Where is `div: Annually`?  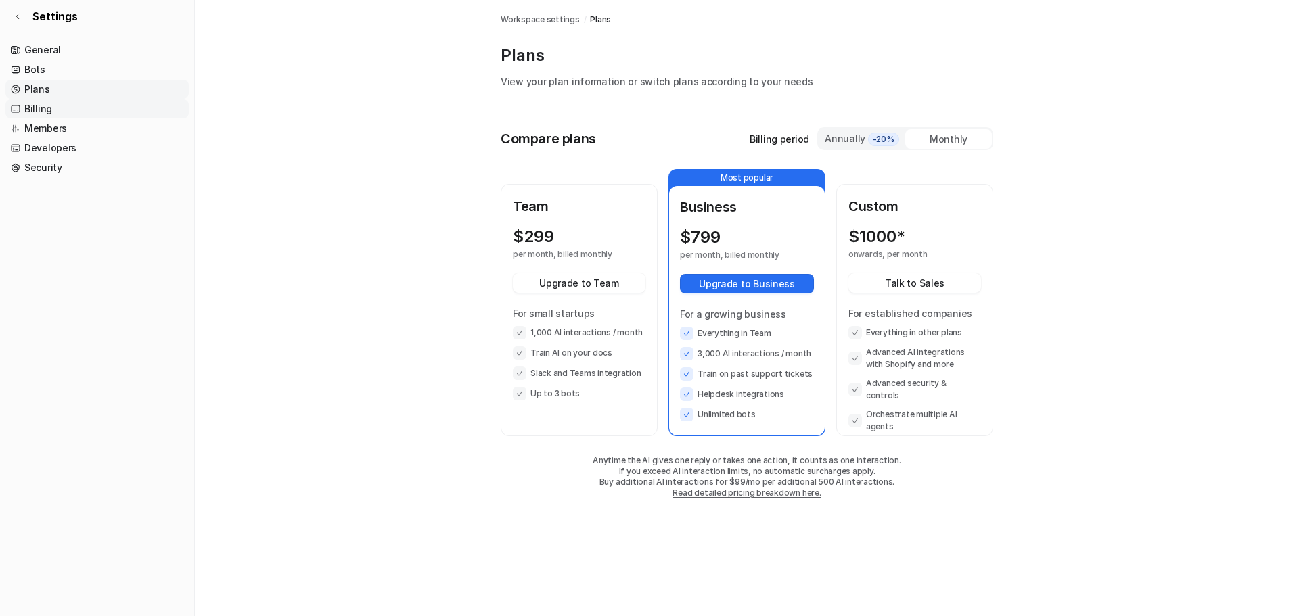
div: Annually is located at coordinates (862, 139).